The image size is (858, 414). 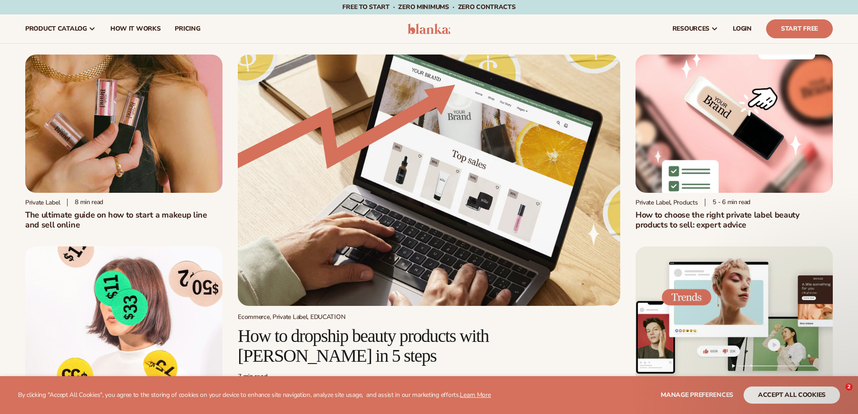 What do you see at coordinates (429, 229) in the screenshot?
I see `a: Growing money with ecommerce Ecommerce, Private Label, EDUCATION How to dropship beauty products ...` at bounding box center [429, 229].